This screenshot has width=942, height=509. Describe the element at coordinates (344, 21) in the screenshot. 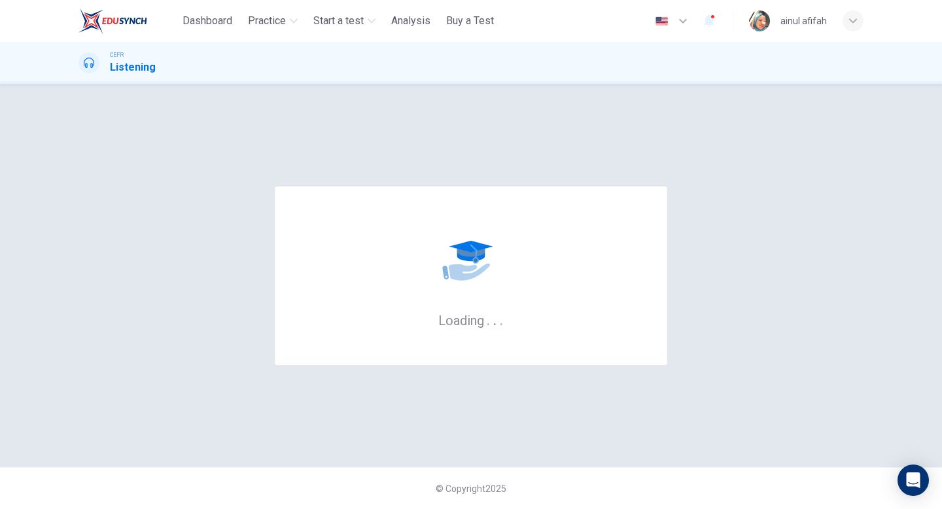

I see `button: Start a test` at that location.